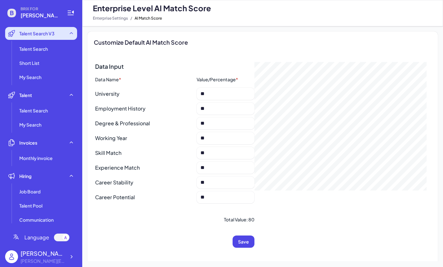  Describe the element at coordinates (26, 95) in the screenshot. I see `span: Talent` at that location.